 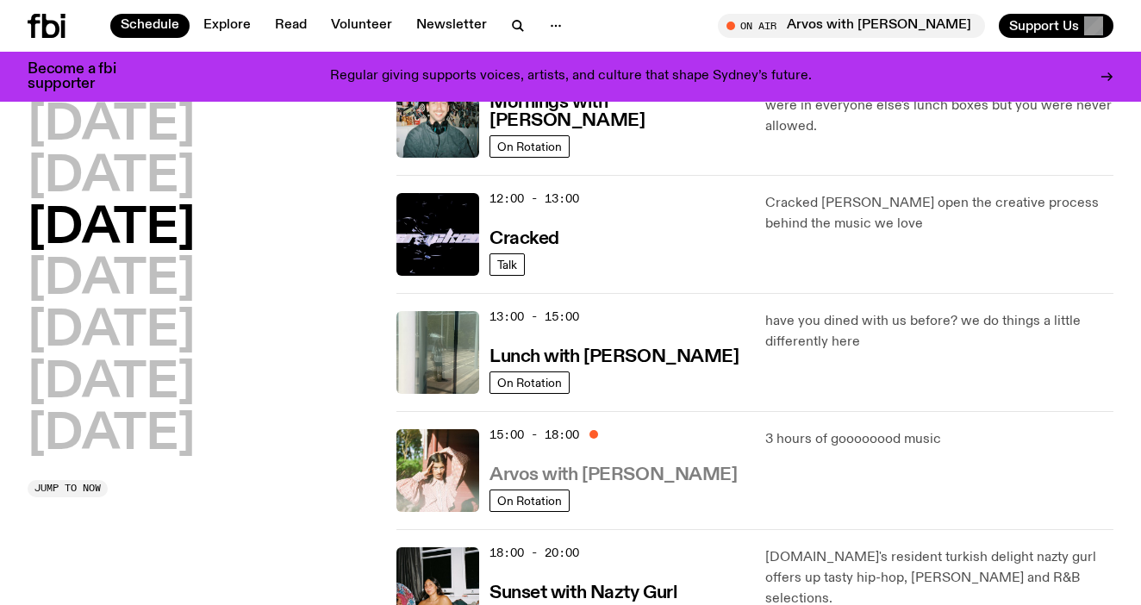 What do you see at coordinates (583, 591) in the screenshot?
I see `a: Sunset with Nazty Gurl` at bounding box center [583, 591].